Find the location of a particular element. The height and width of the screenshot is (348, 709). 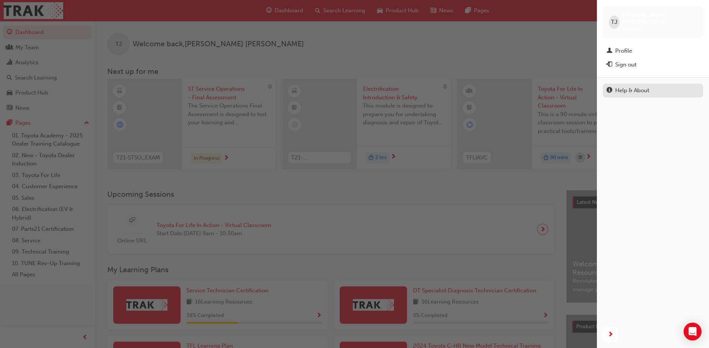

span: info-icon is located at coordinates (609, 91).